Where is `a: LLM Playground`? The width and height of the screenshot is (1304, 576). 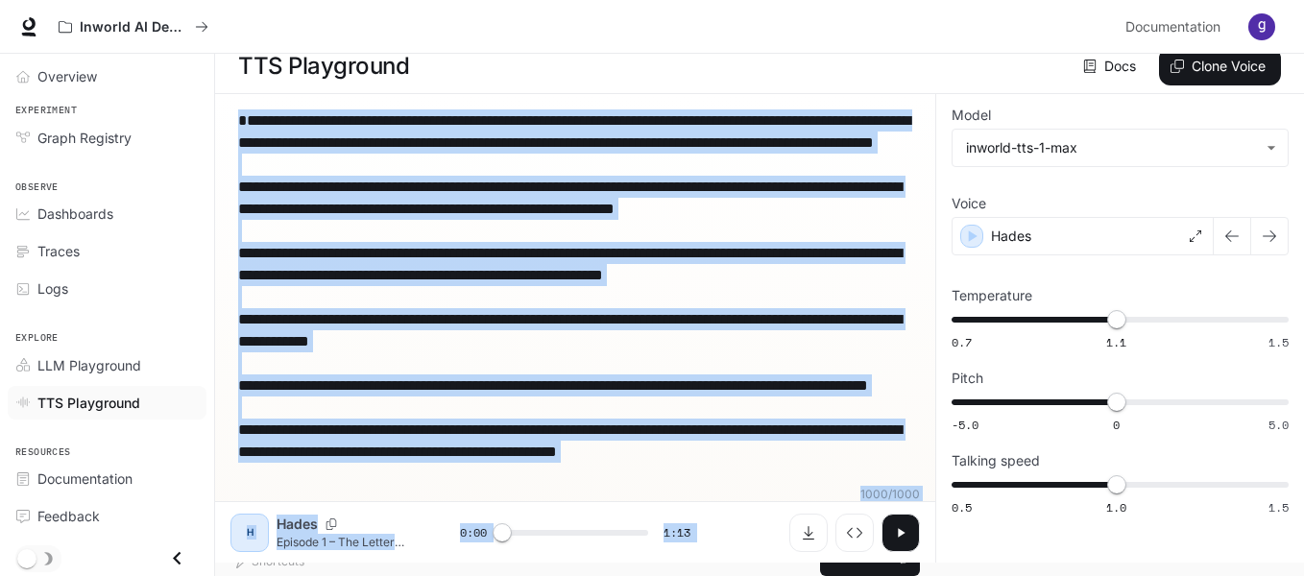
a: LLM Playground is located at coordinates (107, 365).